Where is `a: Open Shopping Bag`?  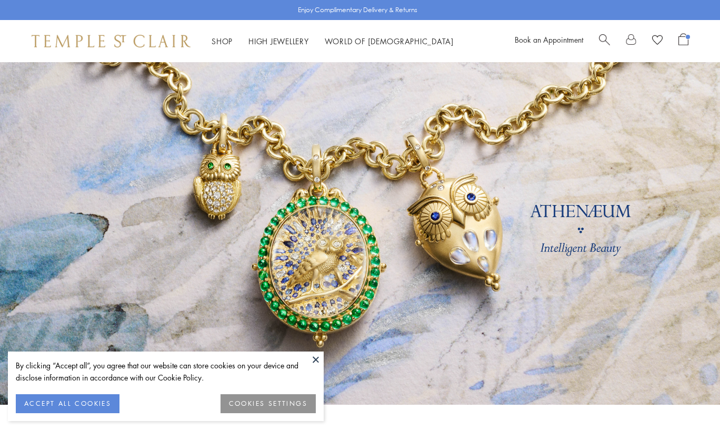 a: Open Shopping Bag is located at coordinates (683, 41).